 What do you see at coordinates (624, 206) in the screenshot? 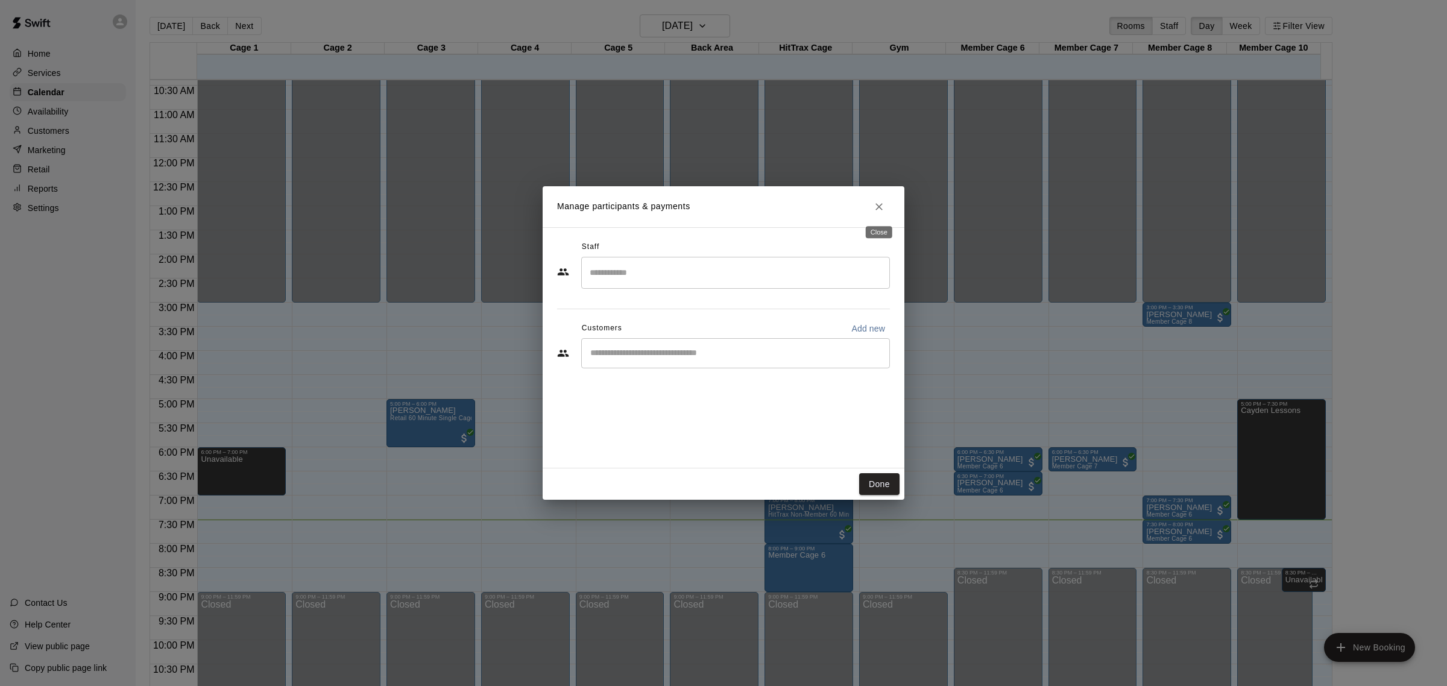
I see `p: Manage participants & payments` at bounding box center [624, 206].